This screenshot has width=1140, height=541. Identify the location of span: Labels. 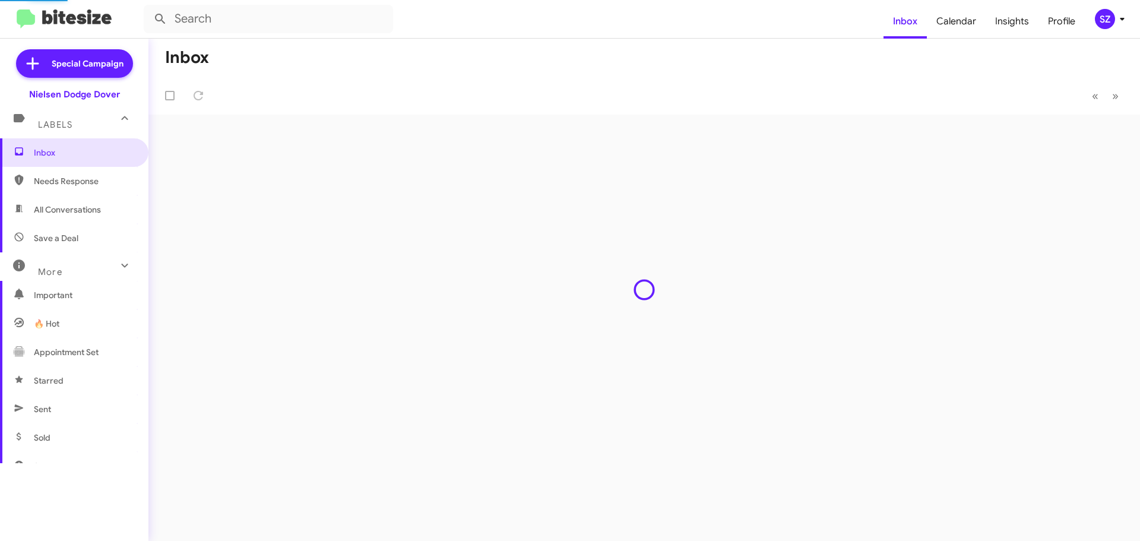
(55, 125).